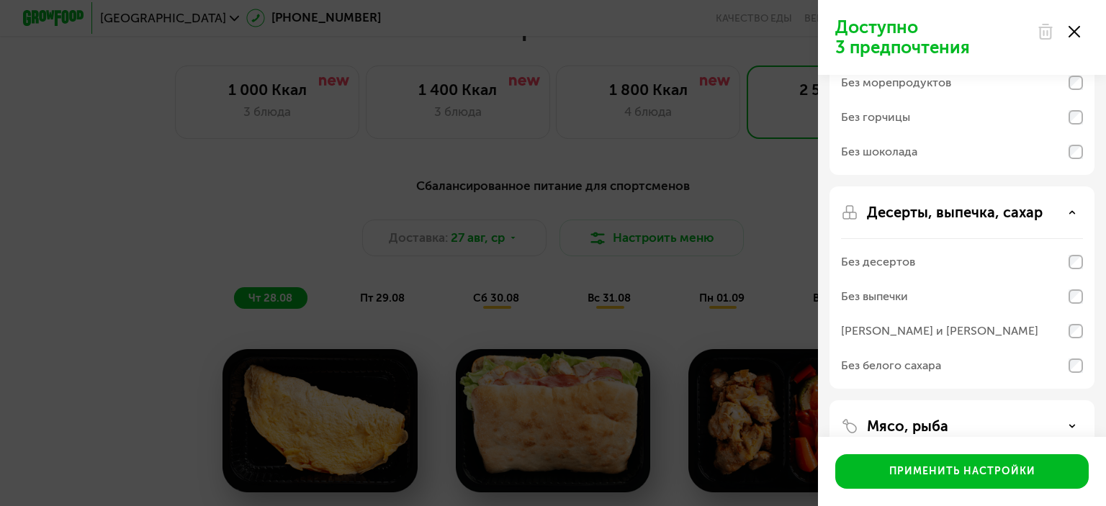 This screenshot has height=506, width=1106. Describe the element at coordinates (962, 472) in the screenshot. I see `button: Применить настройки` at that location.